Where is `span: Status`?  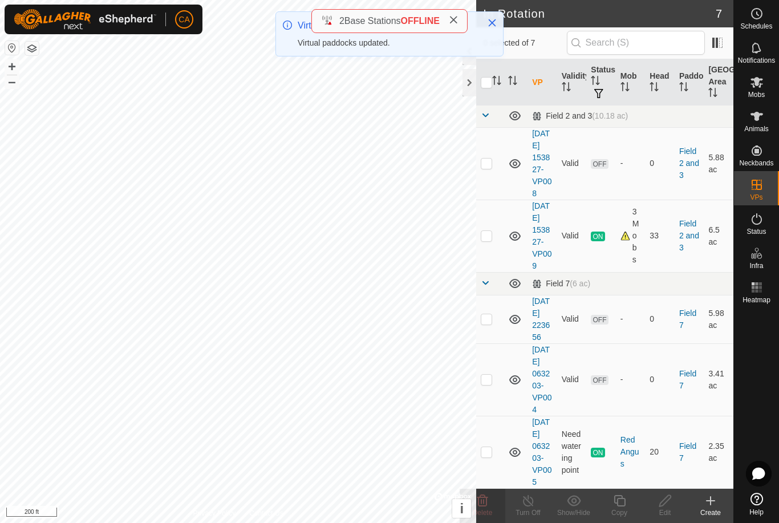
span: Status is located at coordinates (756, 232).